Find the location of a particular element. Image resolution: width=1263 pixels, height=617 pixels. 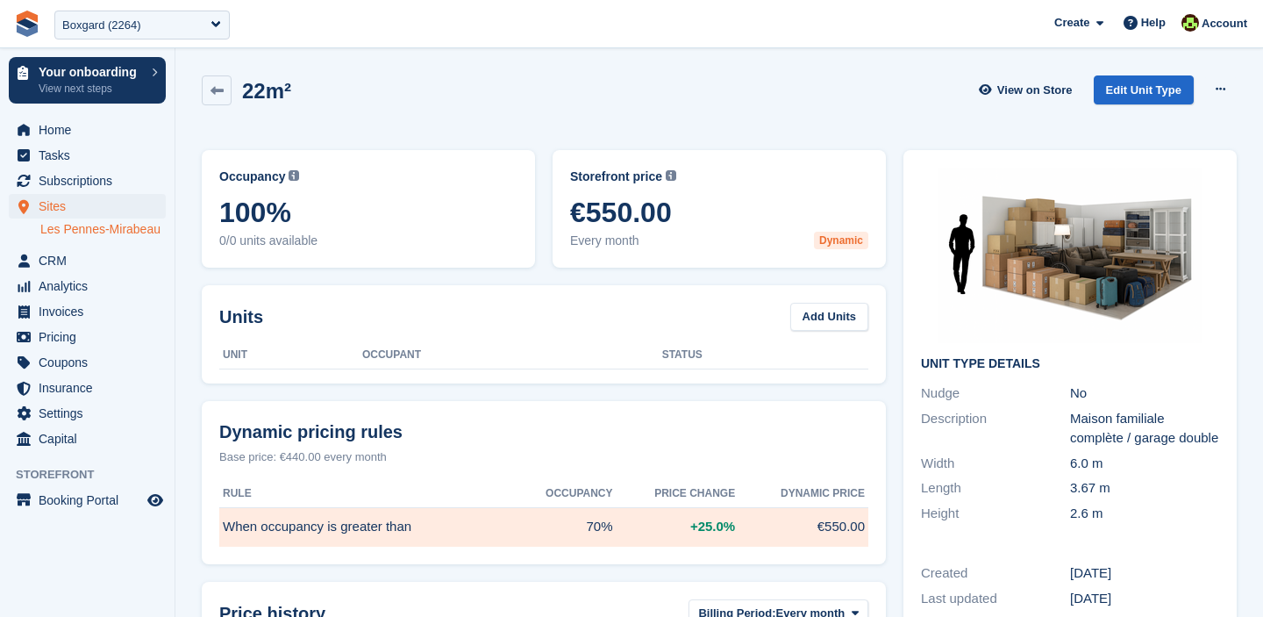

span: Invoices is located at coordinates (91, 311).